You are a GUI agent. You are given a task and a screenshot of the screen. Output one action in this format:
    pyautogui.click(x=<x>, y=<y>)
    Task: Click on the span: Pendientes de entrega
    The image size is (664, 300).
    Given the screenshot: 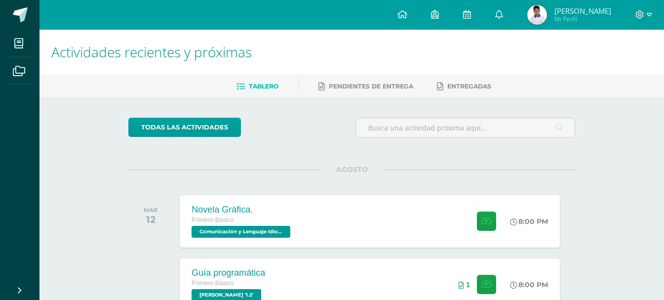 What is the action you would take?
    pyautogui.click(x=371, y=86)
    